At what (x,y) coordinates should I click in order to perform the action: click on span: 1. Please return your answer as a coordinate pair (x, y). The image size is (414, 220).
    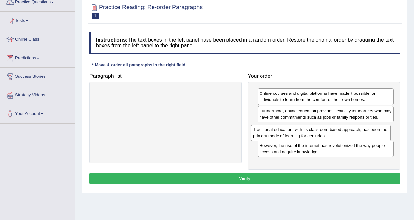
    Looking at the image, I should click on (95, 16).